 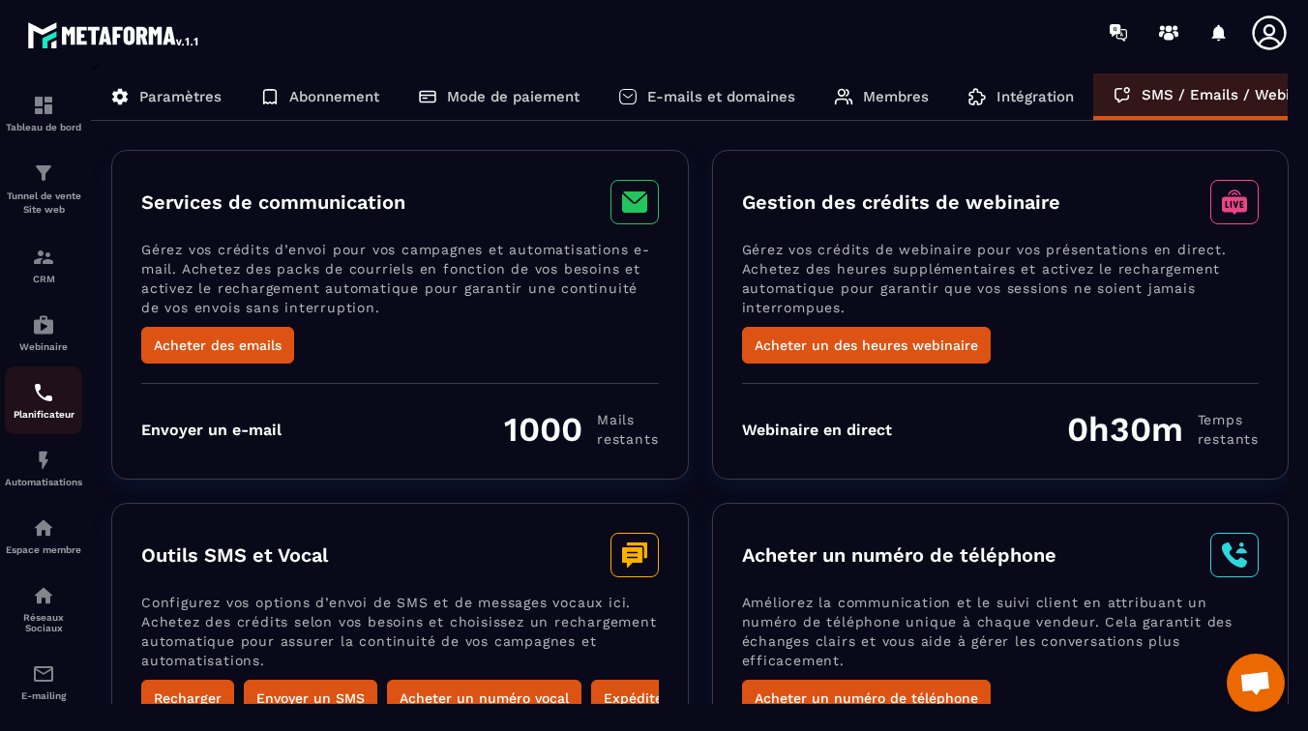 What do you see at coordinates (901, 202) in the screenshot?
I see `h3: Gestion des crédits de webinaire` at bounding box center [901, 202].